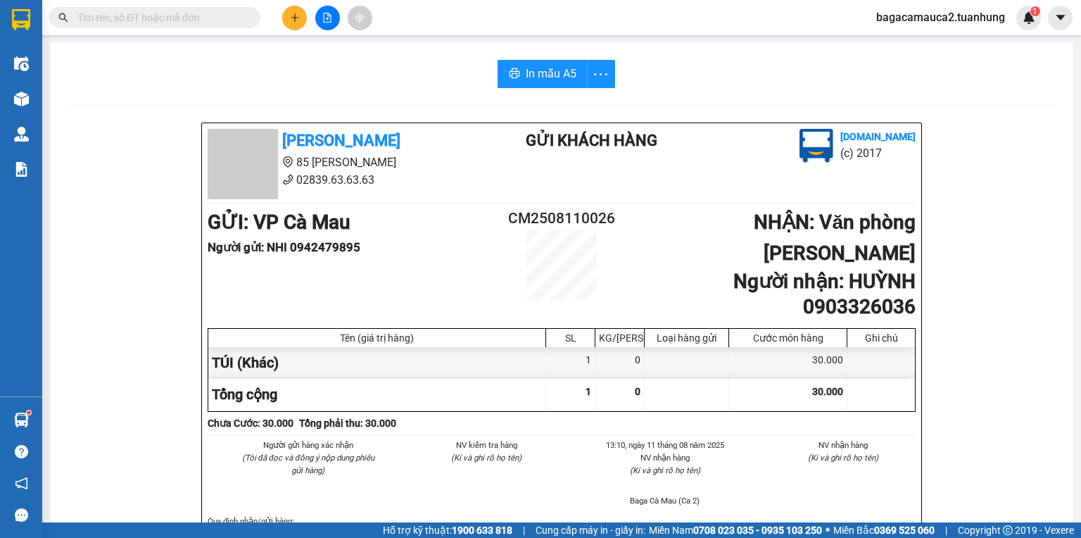 This screenshot has height=538, width=1081. Describe the element at coordinates (294, 18) in the screenshot. I see `button: plus` at that location.